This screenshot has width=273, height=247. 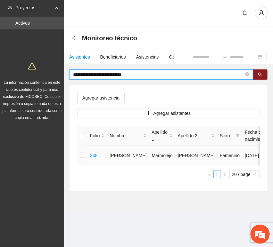 What do you see at coordinates (238, 136) in the screenshot?
I see `span: filter` at bounding box center [238, 136].